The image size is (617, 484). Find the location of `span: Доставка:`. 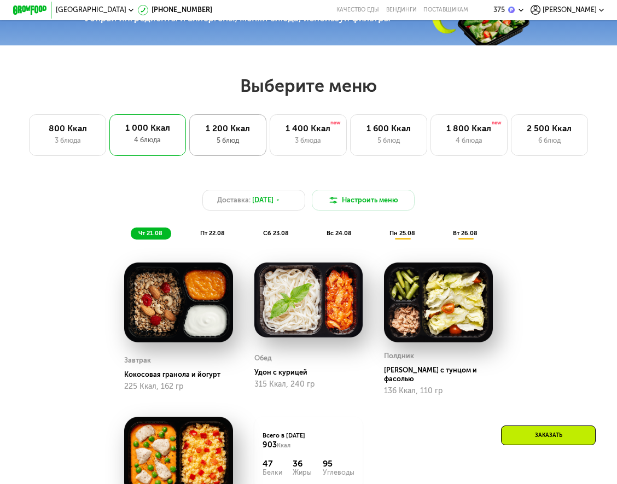

span: Доставка: is located at coordinates (234, 200).